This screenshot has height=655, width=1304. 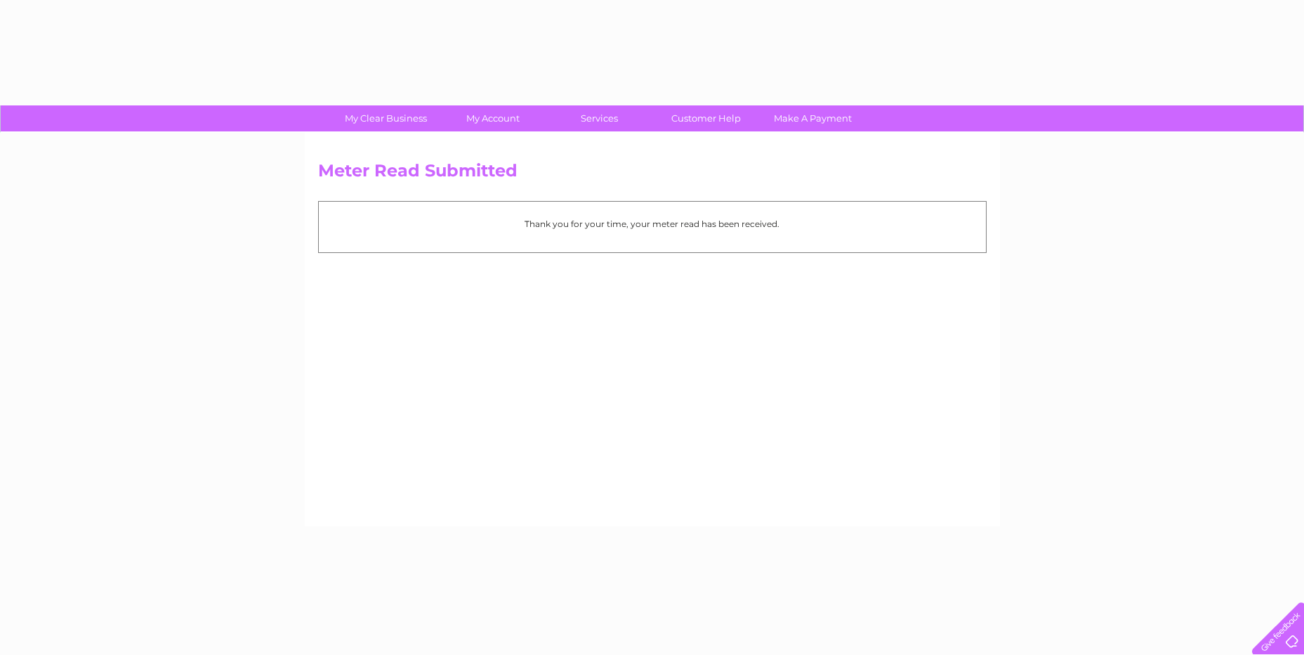 I want to click on a: Make A Payment, so click(x=813, y=118).